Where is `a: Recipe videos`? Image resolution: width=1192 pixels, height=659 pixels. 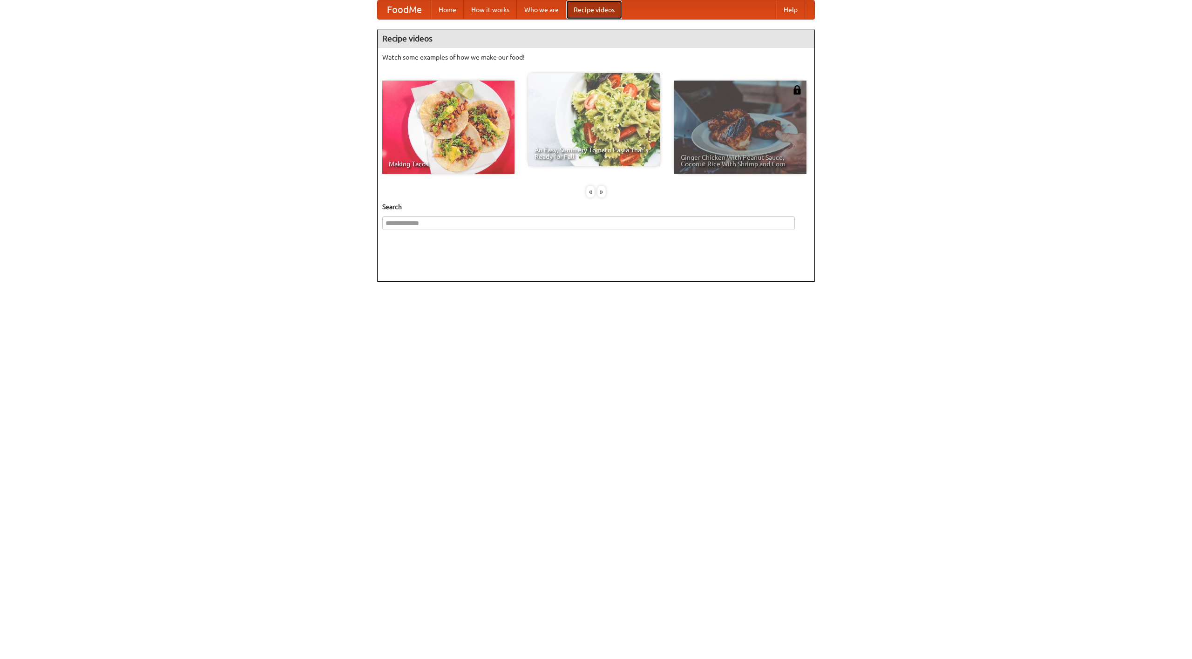 a: Recipe videos is located at coordinates (594, 10).